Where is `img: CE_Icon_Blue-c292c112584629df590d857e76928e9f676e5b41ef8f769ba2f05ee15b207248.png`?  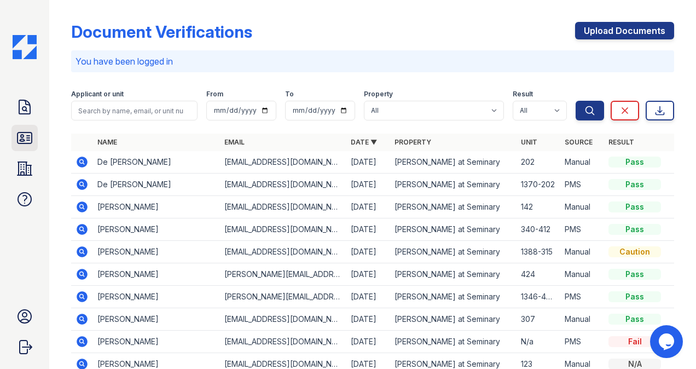
img: CE_Icon_Blue-c292c112584629df590d857e76928e9f676e5b41ef8f769ba2f05ee15b207248.png is located at coordinates (25, 47).